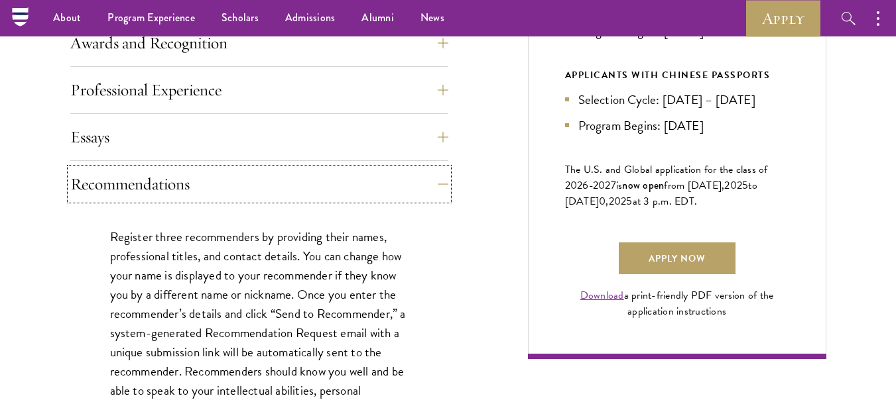  Describe the element at coordinates (599, 186) in the screenshot. I see `span: -202` at that location.